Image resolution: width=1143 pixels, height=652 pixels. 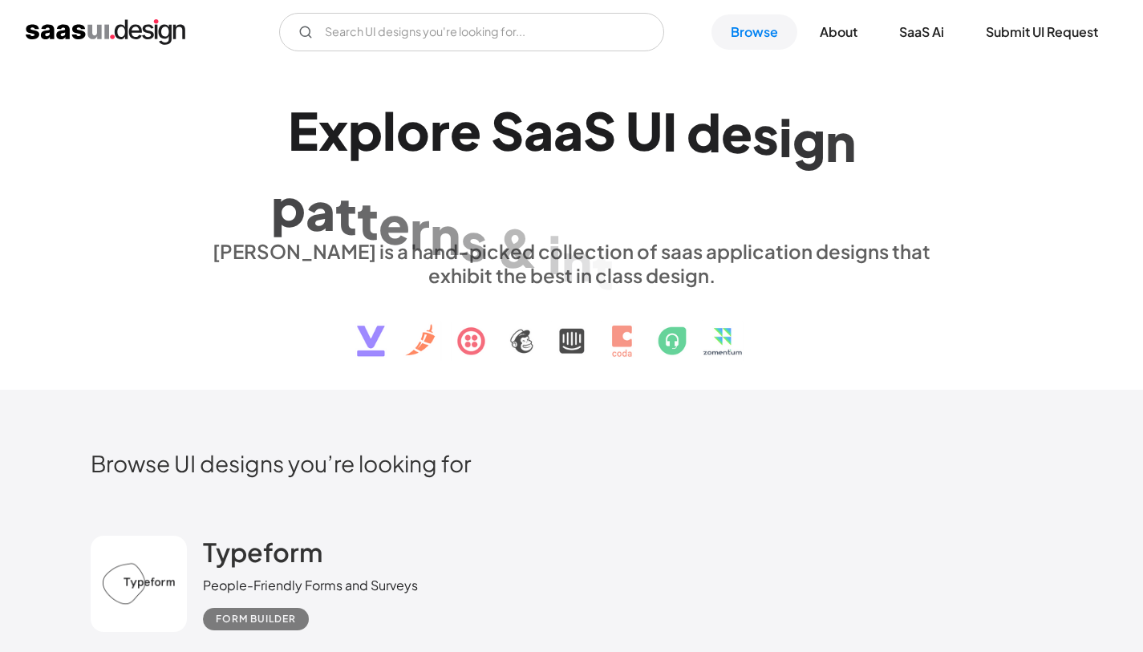 I want to click on a: About, so click(x=839, y=32).